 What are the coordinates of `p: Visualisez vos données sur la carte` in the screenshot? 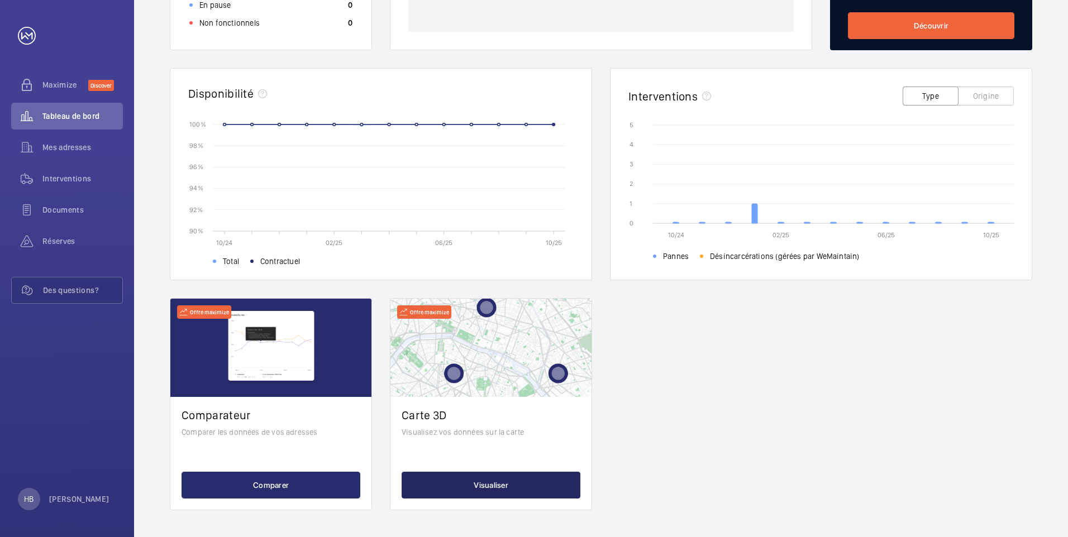 It's located at (491, 432).